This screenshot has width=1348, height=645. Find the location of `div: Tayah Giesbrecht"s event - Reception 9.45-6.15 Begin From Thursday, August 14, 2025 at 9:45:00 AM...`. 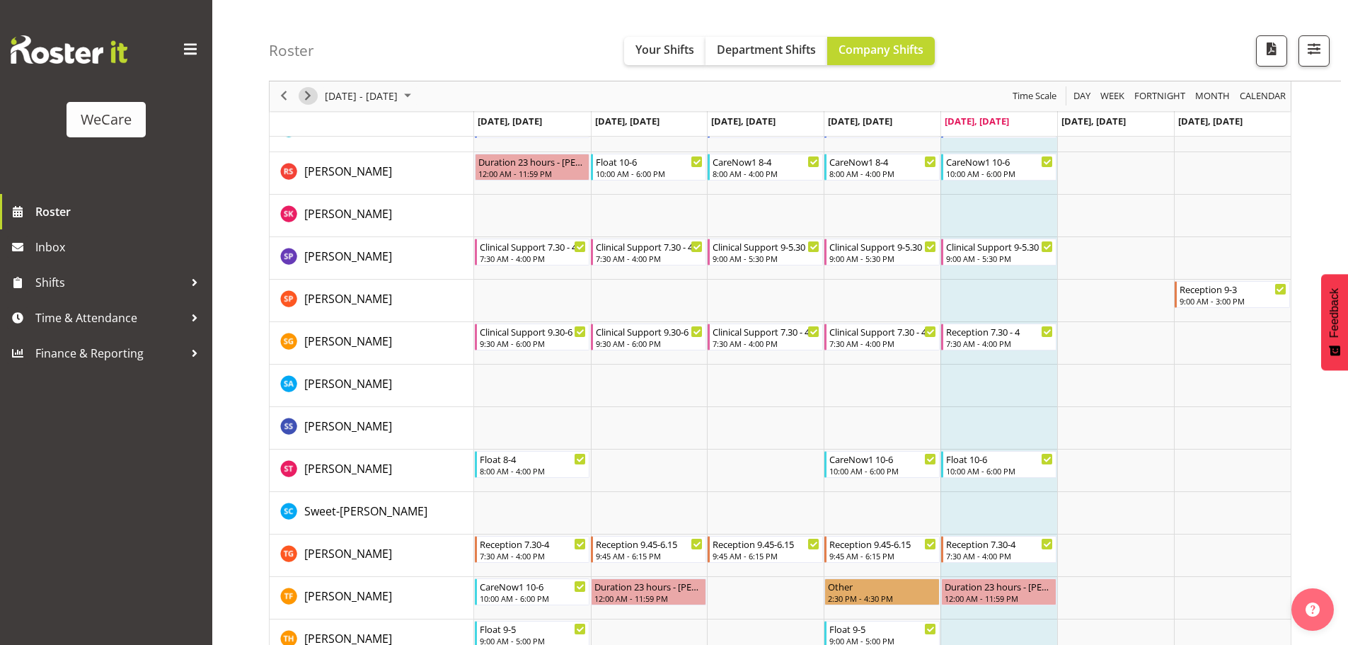

div: Tayah Giesbrecht"s event - Reception 9.45-6.15 Begin From Thursday, August 14, 2025 at 9:45:00 AM... is located at coordinates (882, 549).